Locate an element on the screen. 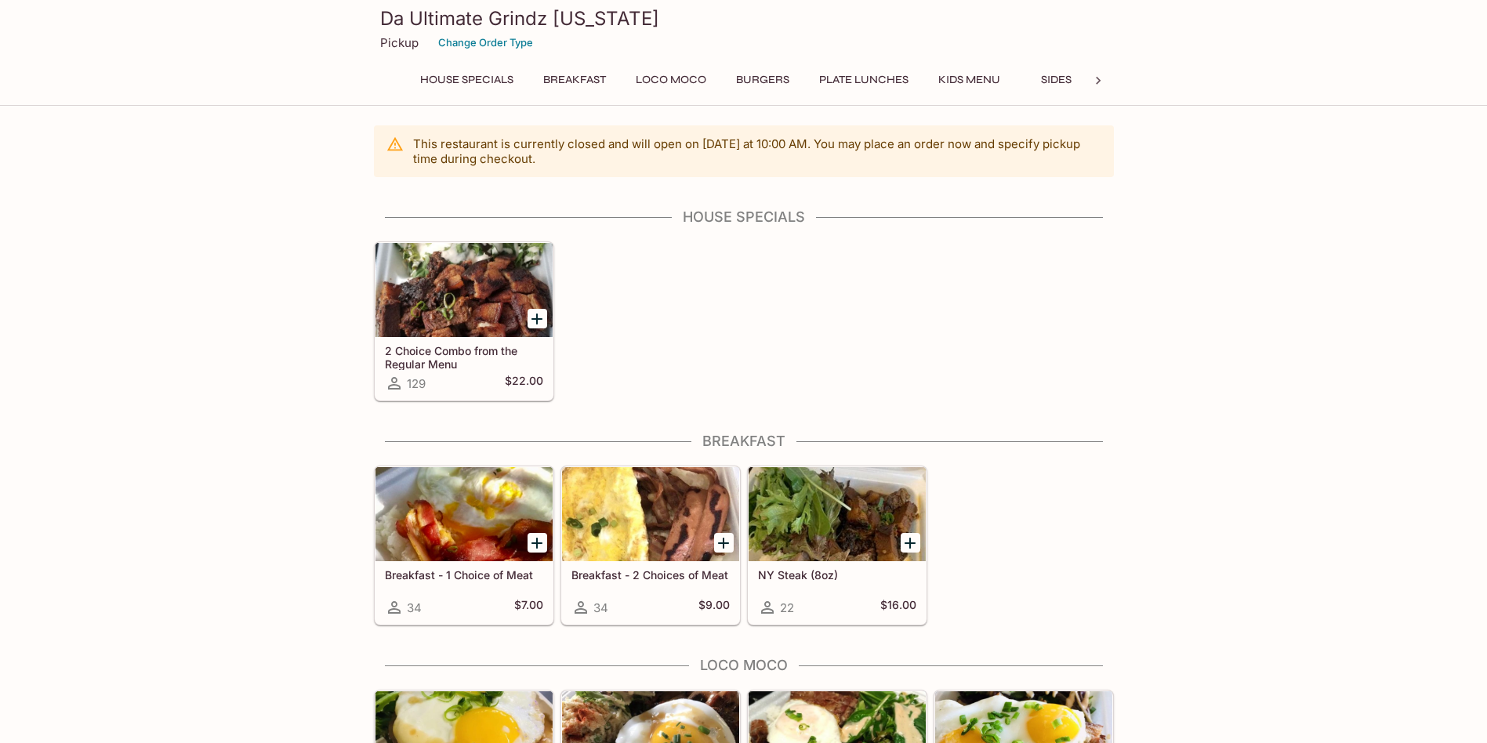  button: Plate Lunches is located at coordinates (864, 80).